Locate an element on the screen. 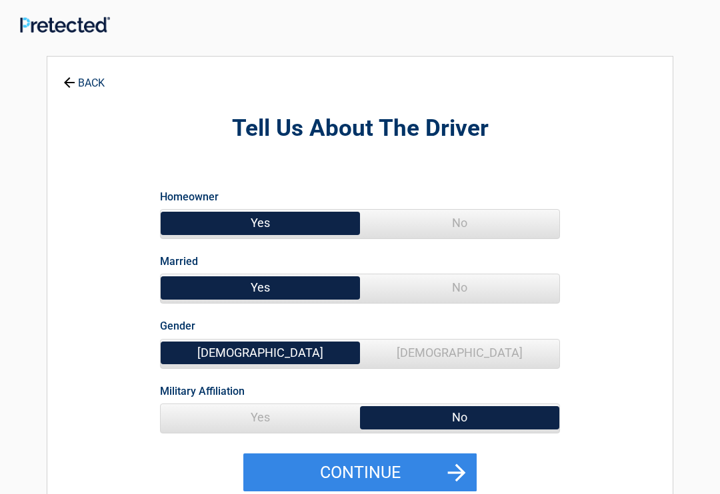  label: Homeowner is located at coordinates (189, 197).